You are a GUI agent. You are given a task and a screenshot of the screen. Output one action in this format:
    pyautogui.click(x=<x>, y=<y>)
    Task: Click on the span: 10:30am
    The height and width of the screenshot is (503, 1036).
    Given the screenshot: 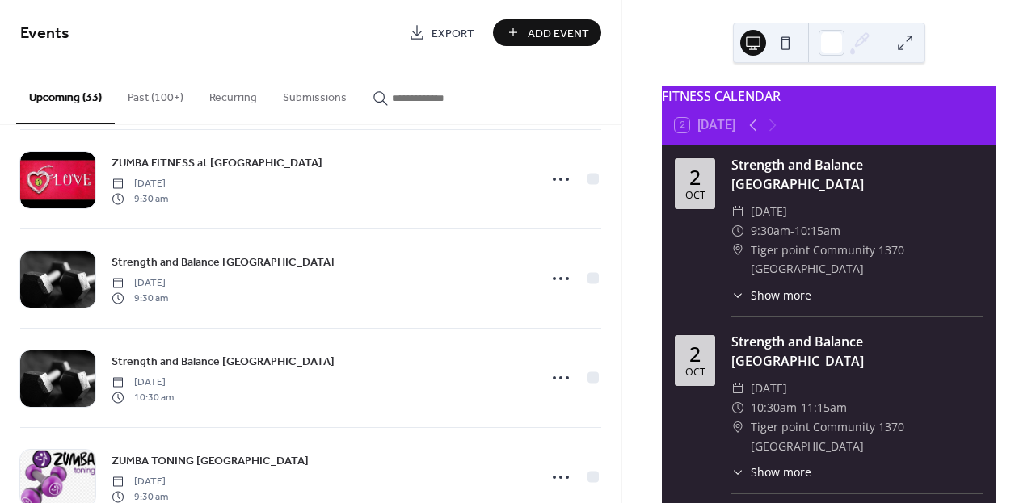 What is the action you would take?
    pyautogui.click(x=773, y=408)
    